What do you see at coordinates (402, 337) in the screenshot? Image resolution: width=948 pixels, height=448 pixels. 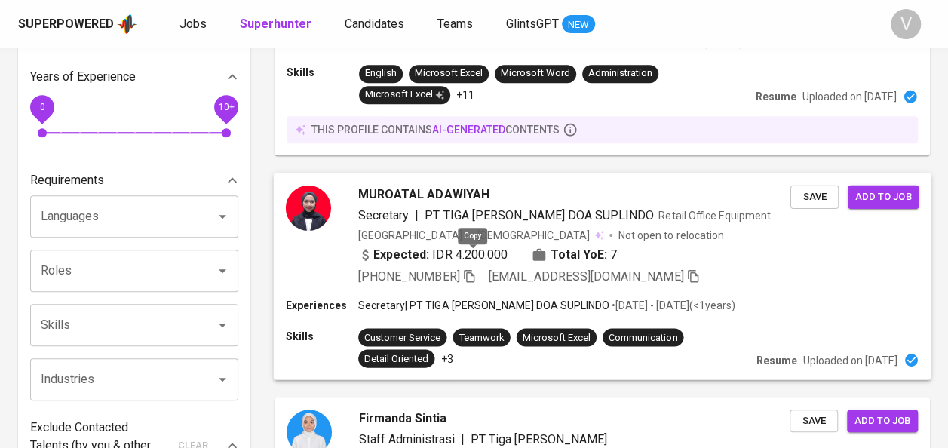 I see `div: Customer Service` at bounding box center [402, 337].